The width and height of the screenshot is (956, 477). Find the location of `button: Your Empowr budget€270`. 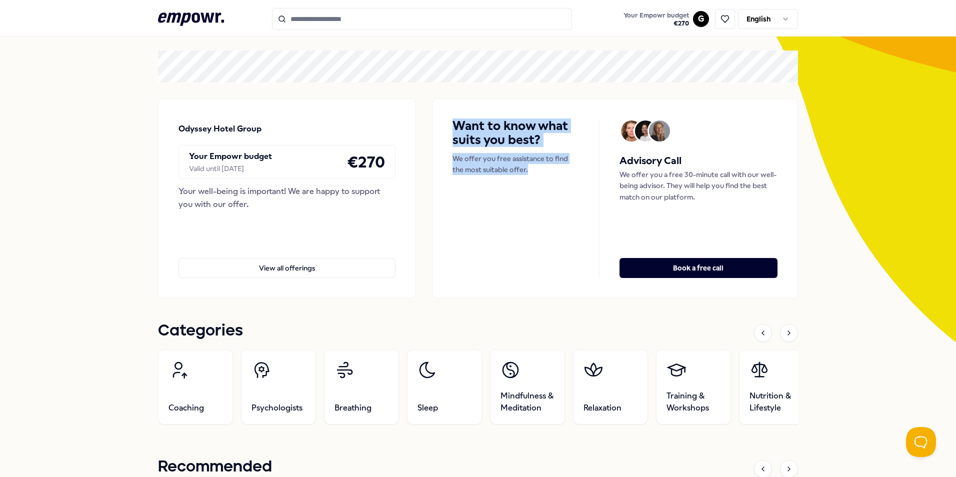

button: Your Empowr budget€270 is located at coordinates (656, 20).